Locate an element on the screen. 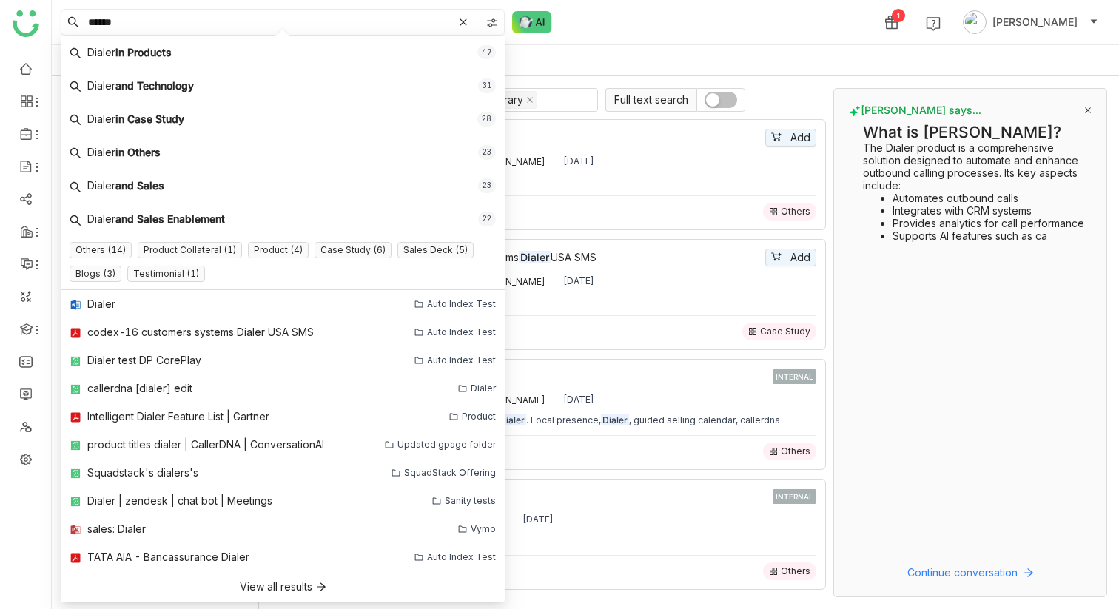 The height and width of the screenshot is (609, 1119). div: Case Study is located at coordinates (785, 332).